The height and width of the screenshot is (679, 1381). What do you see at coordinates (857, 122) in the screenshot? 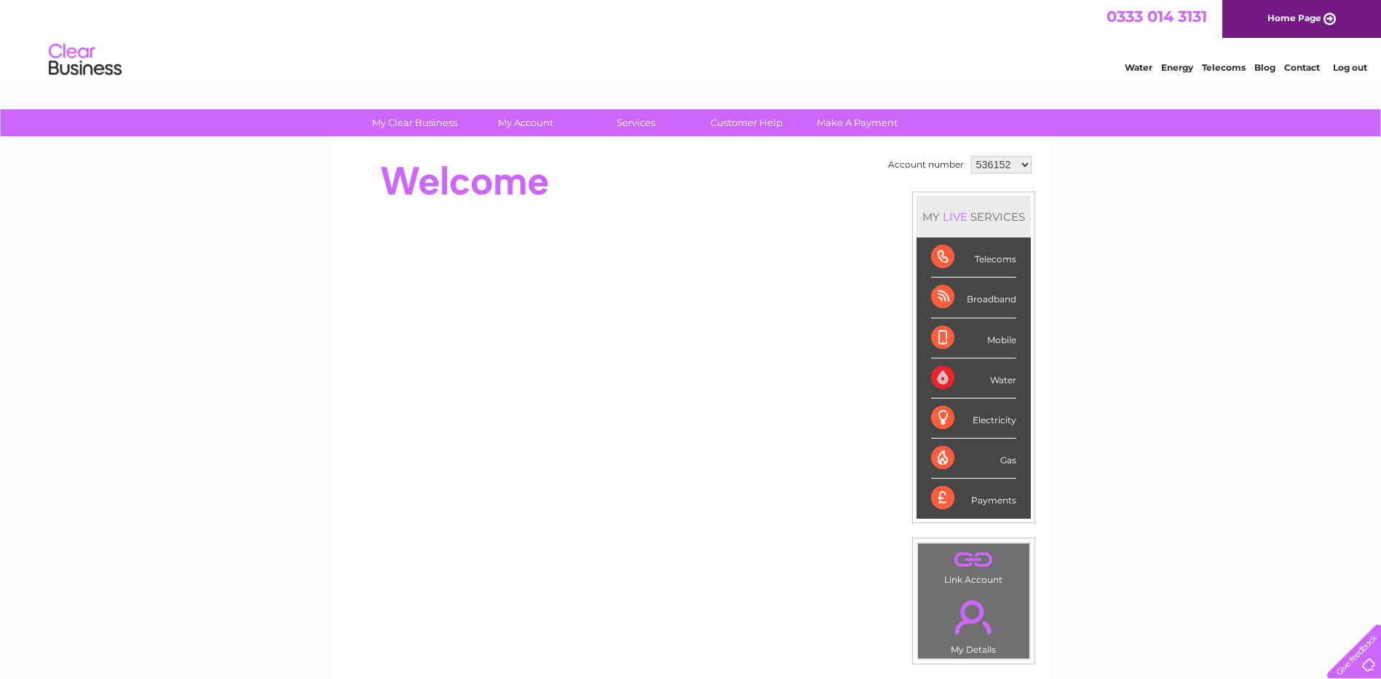
I see `a: Make A Payment` at bounding box center [857, 122].